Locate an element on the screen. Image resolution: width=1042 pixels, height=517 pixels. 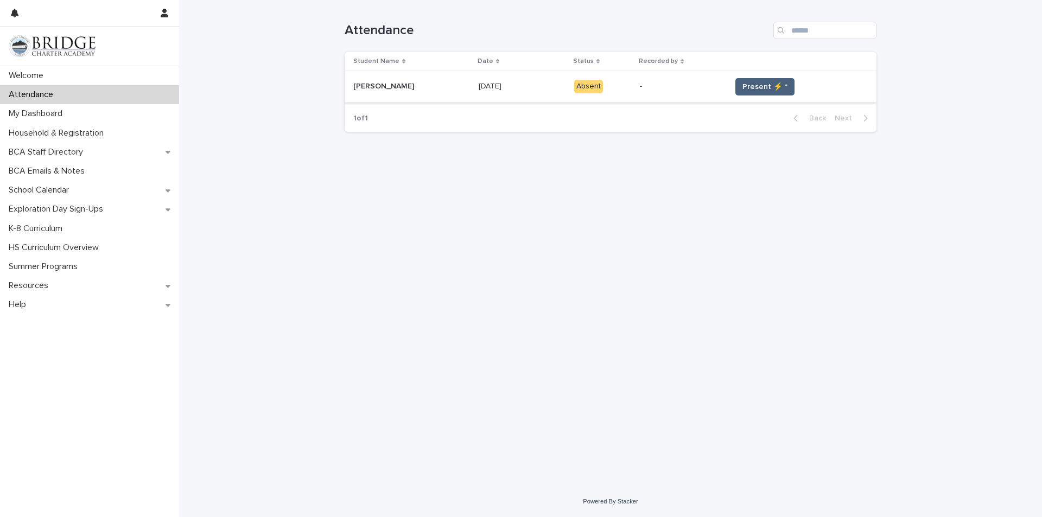
div: Absent is located at coordinates (588, 86).